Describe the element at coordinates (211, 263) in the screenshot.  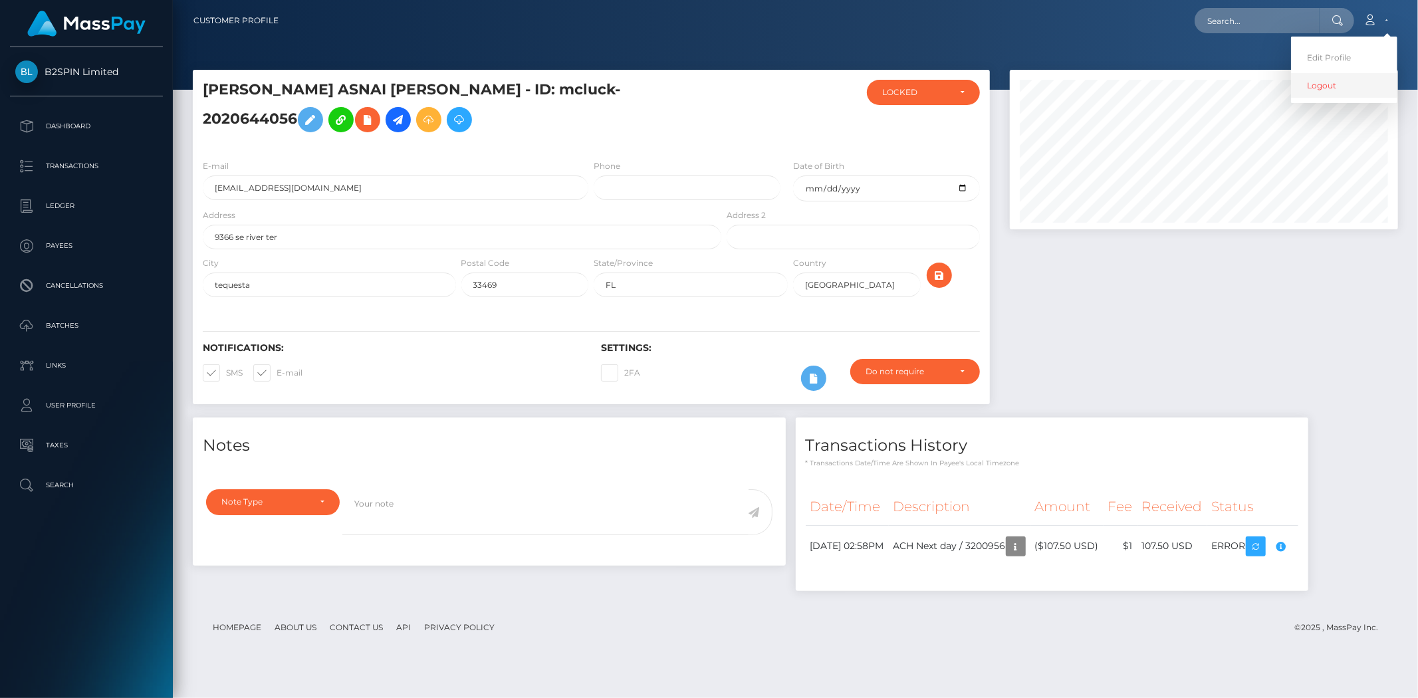
I see `label: City` at that location.